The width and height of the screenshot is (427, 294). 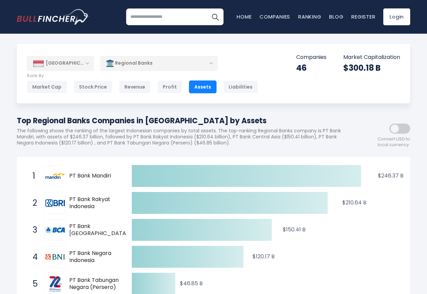 What do you see at coordinates (310, 16) in the screenshot?
I see `a: Ranking` at bounding box center [310, 16].